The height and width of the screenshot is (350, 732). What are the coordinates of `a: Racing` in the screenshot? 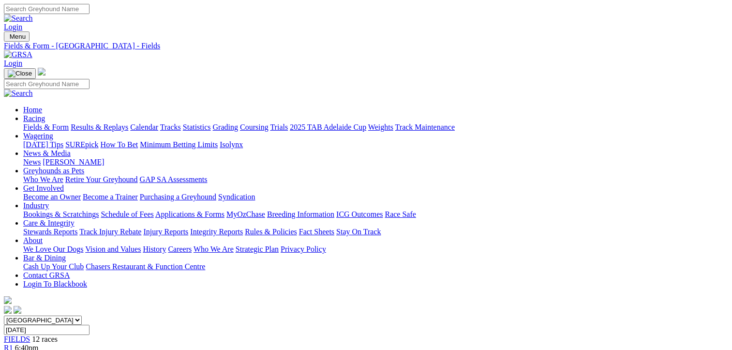 It's located at (34, 118).